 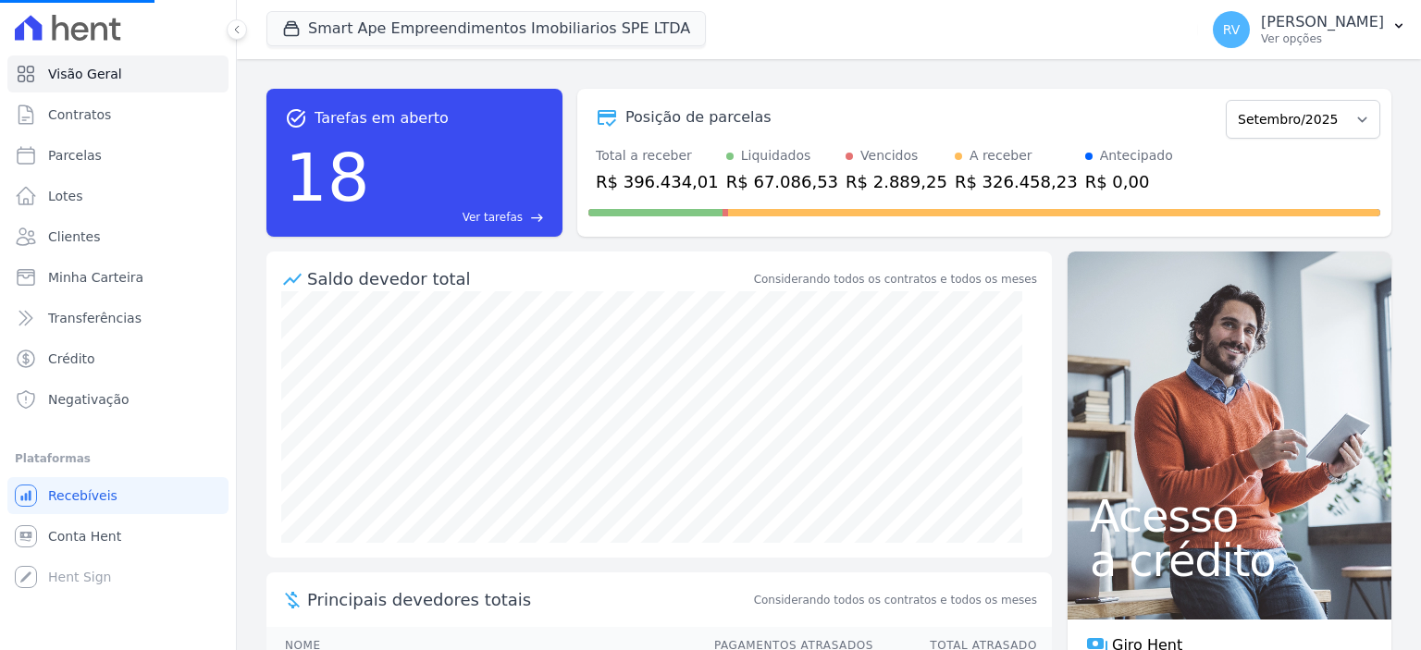 What do you see at coordinates (117, 237) in the screenshot?
I see `a: Clientes` at bounding box center [117, 237].